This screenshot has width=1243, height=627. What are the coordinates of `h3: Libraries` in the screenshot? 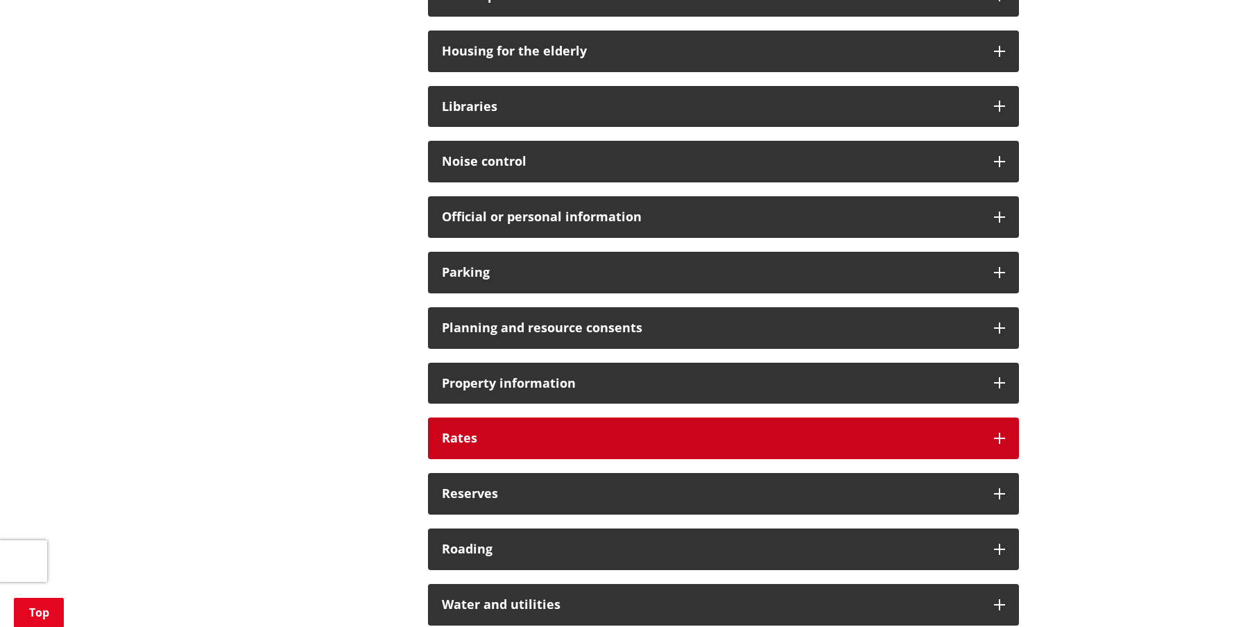 It's located at (711, 107).